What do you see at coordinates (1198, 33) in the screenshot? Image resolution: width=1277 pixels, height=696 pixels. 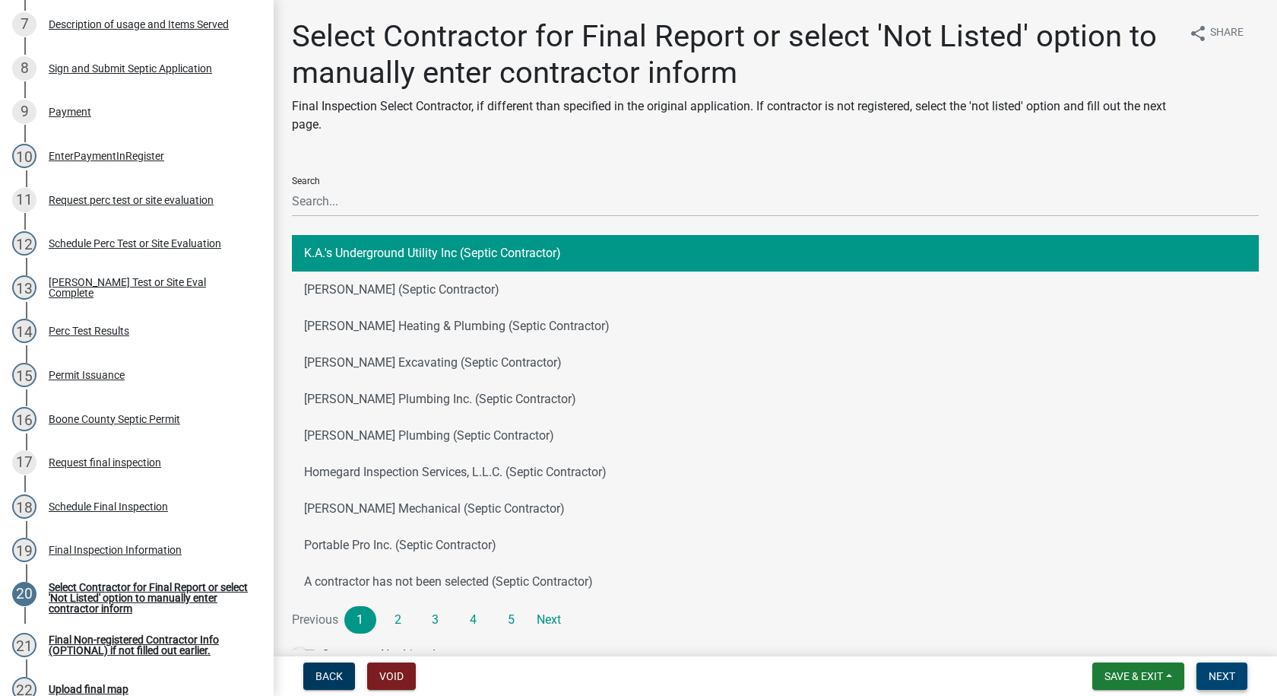 I see `i: share` at bounding box center [1198, 33].